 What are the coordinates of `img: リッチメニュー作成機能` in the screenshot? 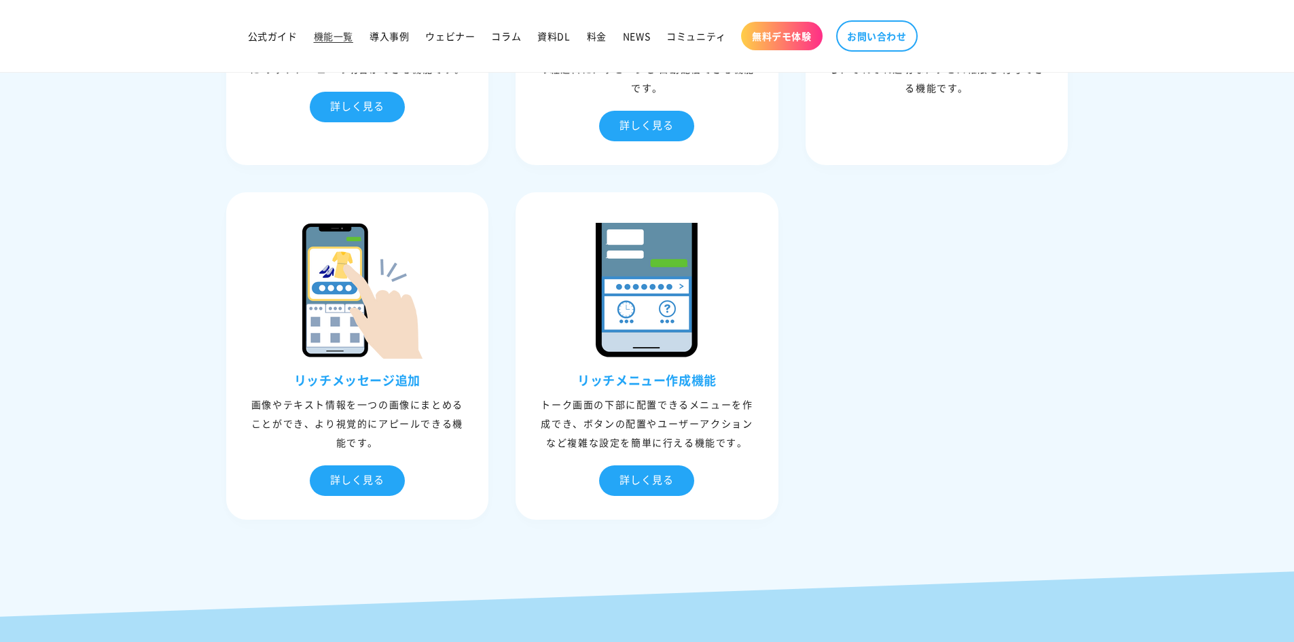 It's located at (647, 291).